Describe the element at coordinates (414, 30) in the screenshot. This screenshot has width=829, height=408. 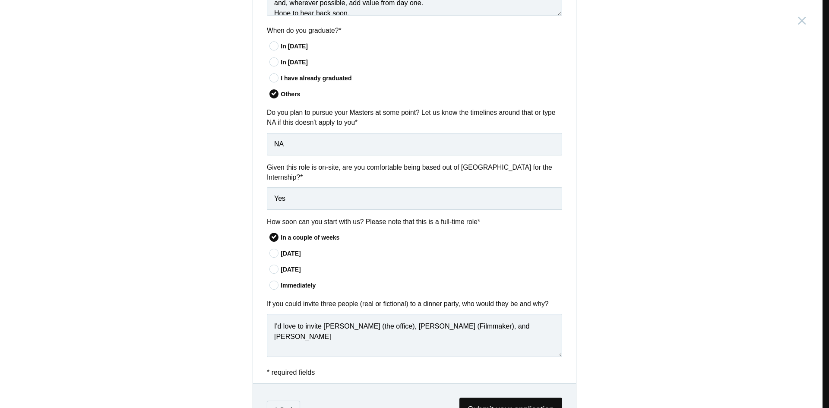
I see `label: When do you graduate?` at that location.